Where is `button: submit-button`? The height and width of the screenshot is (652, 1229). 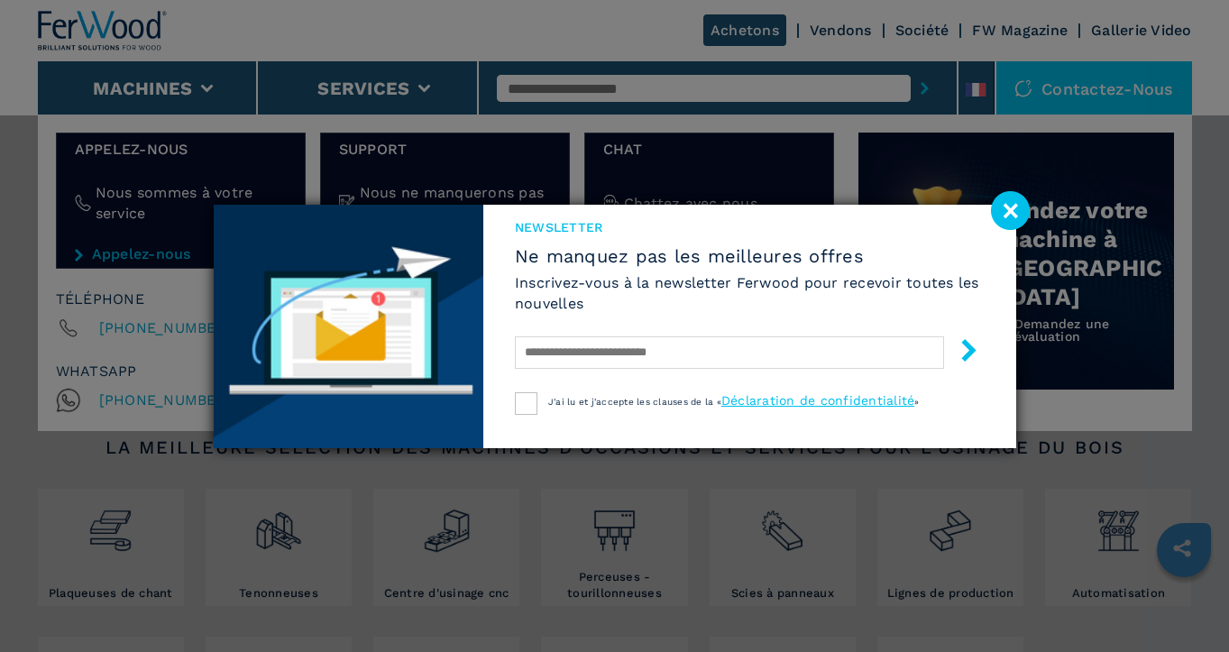 button: submit-button is located at coordinates (959, 353).